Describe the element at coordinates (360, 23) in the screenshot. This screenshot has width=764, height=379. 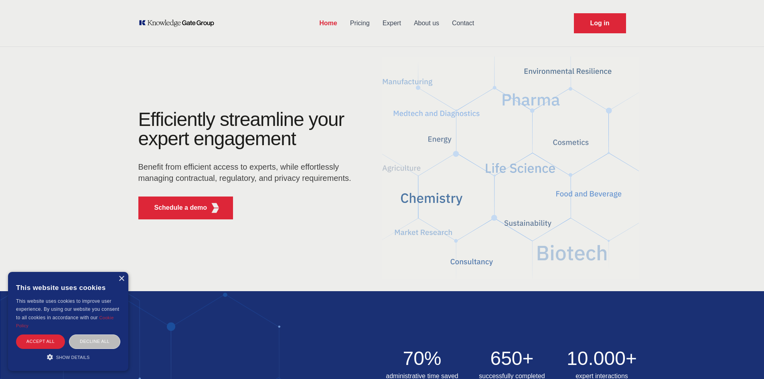
I see `a: Pricing` at that location.